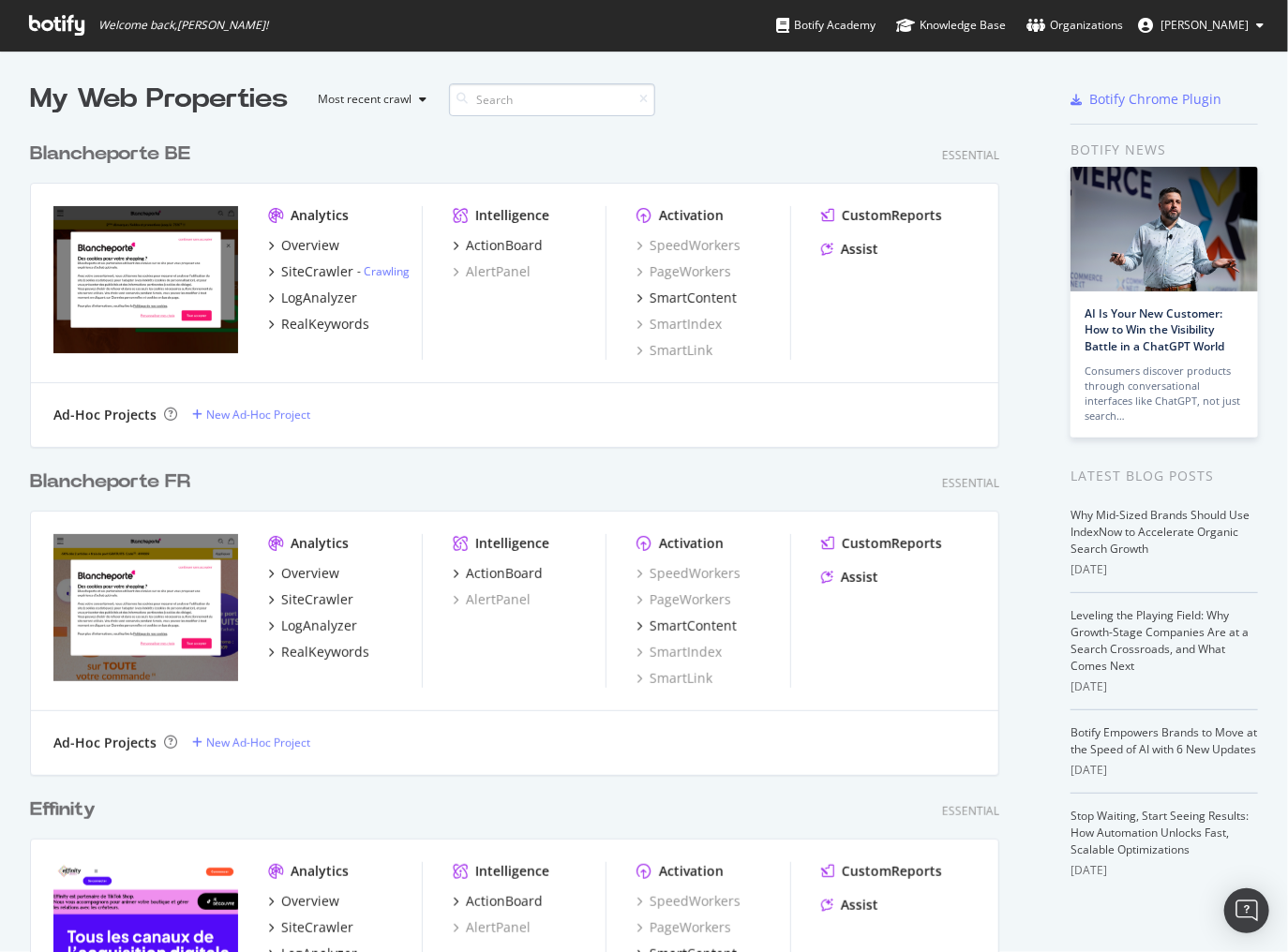  Describe the element at coordinates (951, 26) in the screenshot. I see `div: Knowledge Base` at that location.